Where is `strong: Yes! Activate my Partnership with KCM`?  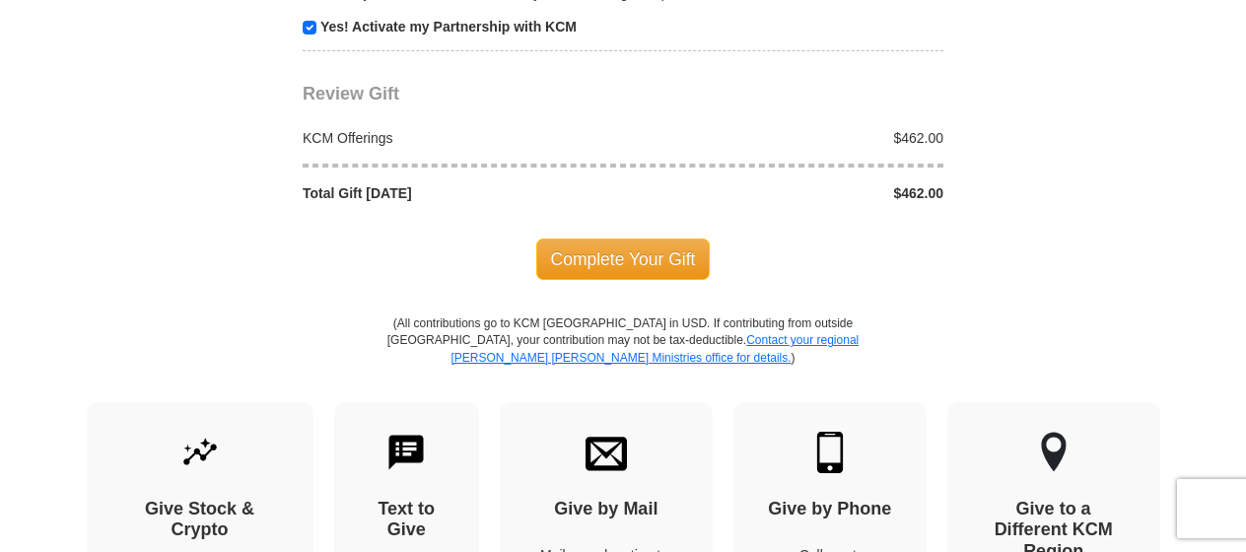
strong: Yes! Activate my Partnership with KCM is located at coordinates (448, 27).